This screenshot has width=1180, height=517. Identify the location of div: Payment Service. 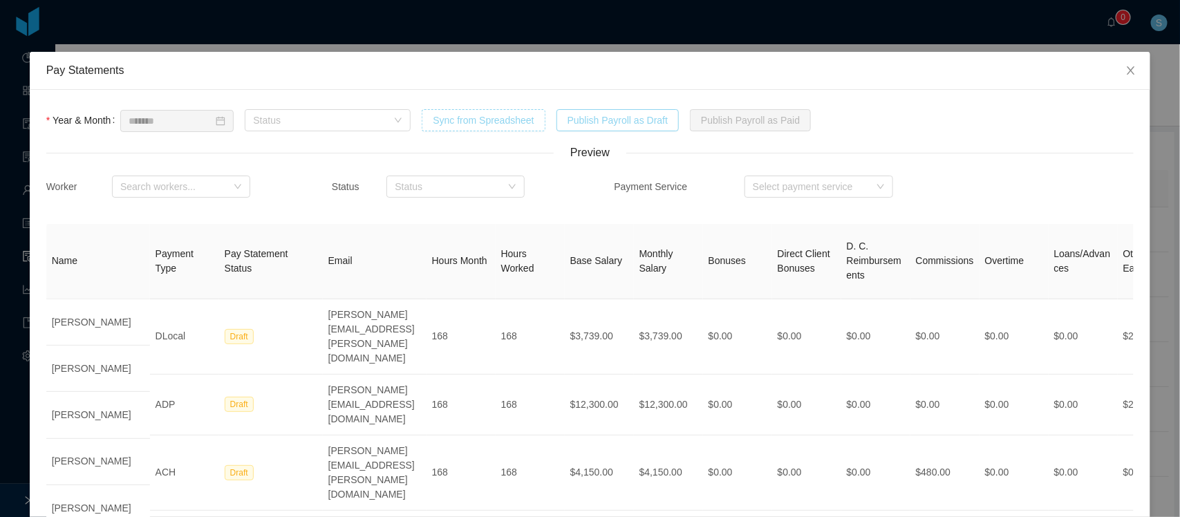
(688, 187).